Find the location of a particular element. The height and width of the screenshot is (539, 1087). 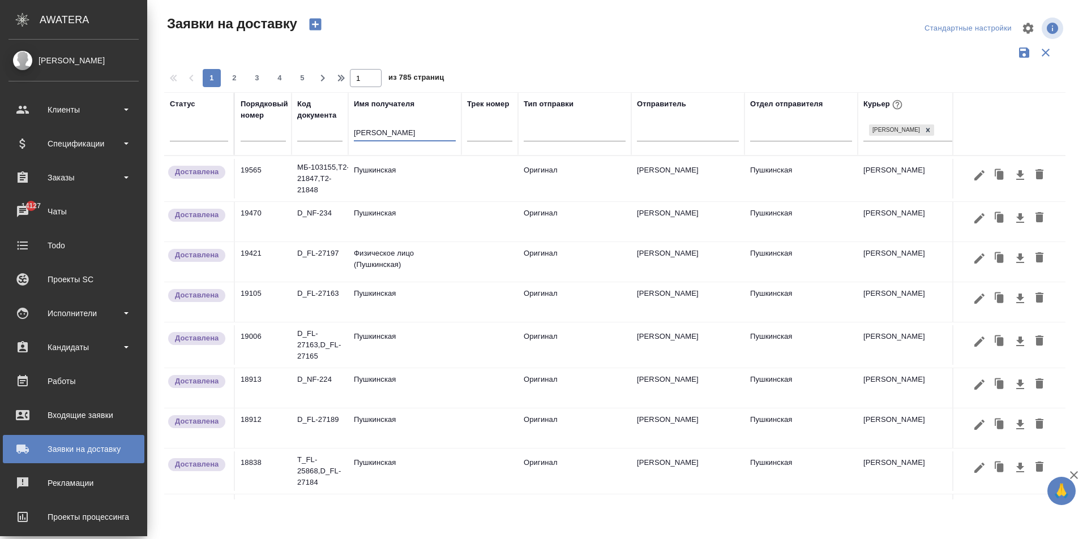

a: 14127Чаты is located at coordinates (74, 212).